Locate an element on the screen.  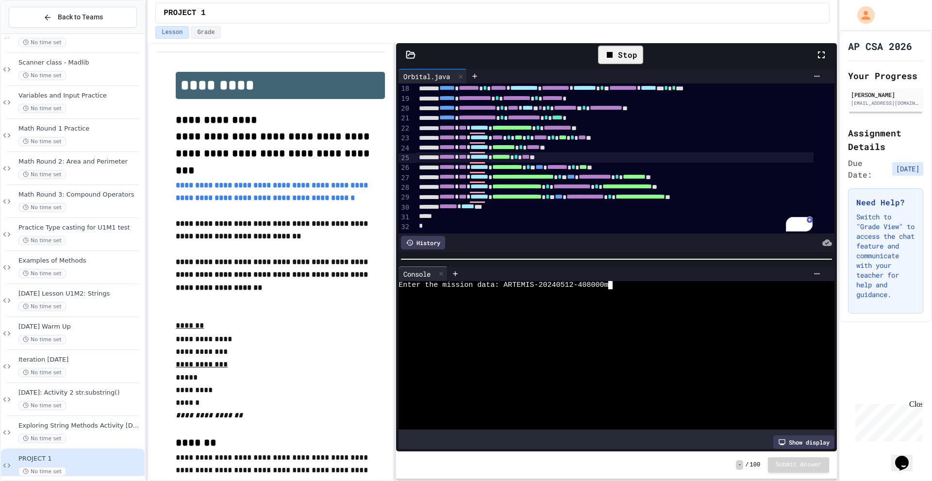
div: 18 is located at coordinates (404, 89).